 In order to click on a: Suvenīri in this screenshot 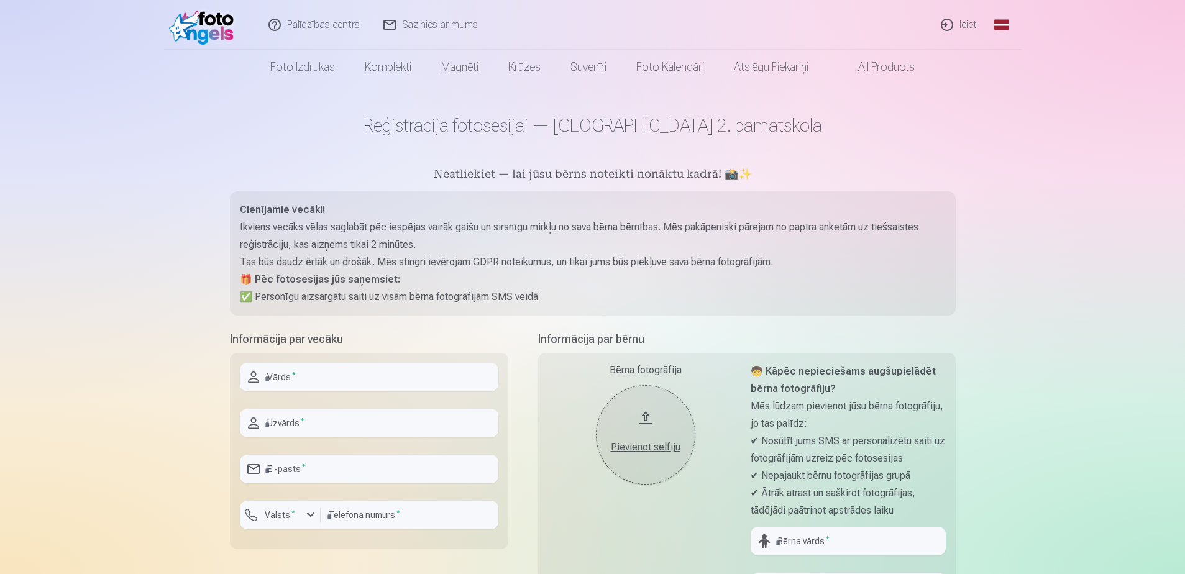, I will do `click(588, 67)`.